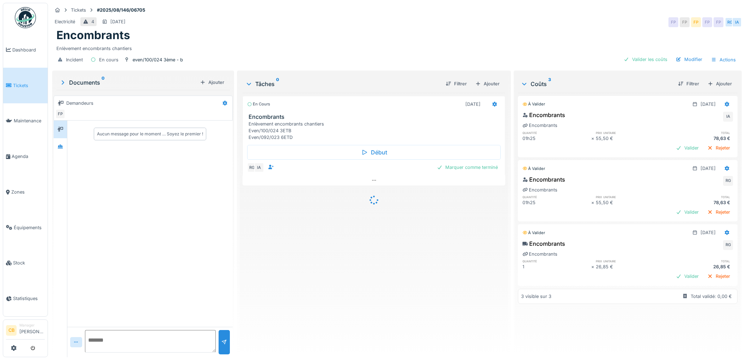 Image resolution: width=746 pixels, height=360 pixels. Describe the element at coordinates (536, 296) in the screenshot. I see `div: 3 visible sur 3` at that location.